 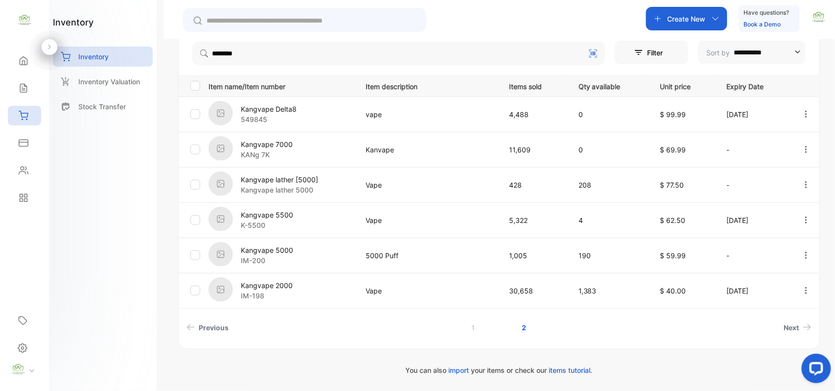 What do you see at coordinates (427, 149) in the screenshot?
I see `p: Kanvape` at bounding box center [427, 149].